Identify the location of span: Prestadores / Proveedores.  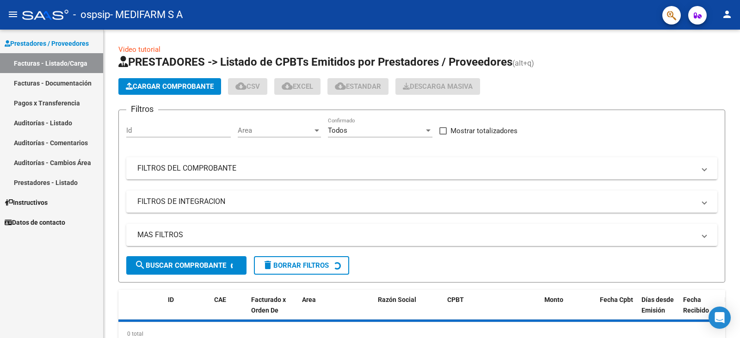
(47, 43).